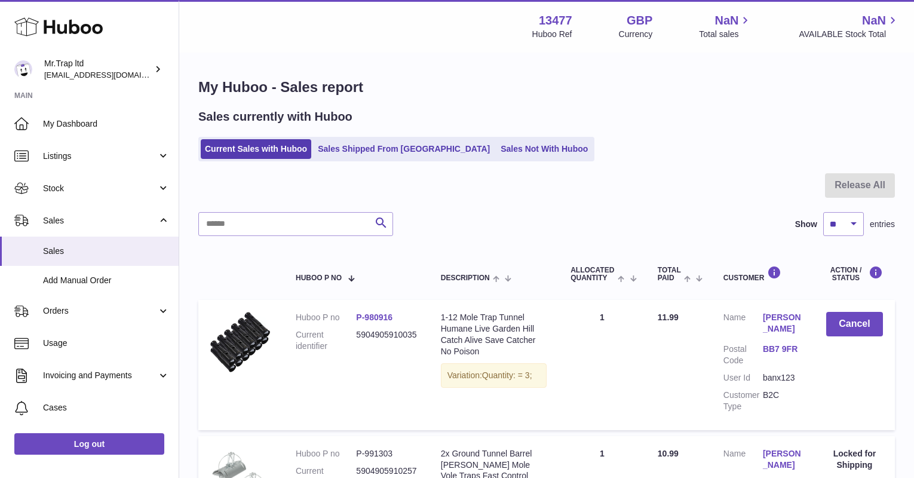 Image resolution: width=914 pixels, height=478 pixels. What do you see at coordinates (23, 69) in the screenshot?
I see `img: office@grabacz.eu` at bounding box center [23, 69].